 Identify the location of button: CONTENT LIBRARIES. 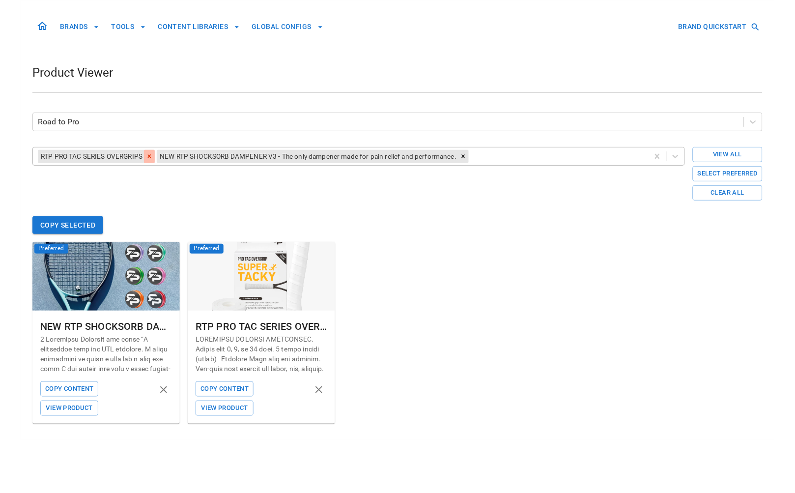
(198, 27).